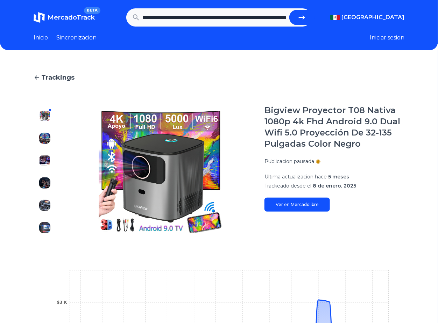 The height and width of the screenshot is (323, 438). Describe the element at coordinates (338, 177) in the screenshot. I see `span: 5 meses` at that location.